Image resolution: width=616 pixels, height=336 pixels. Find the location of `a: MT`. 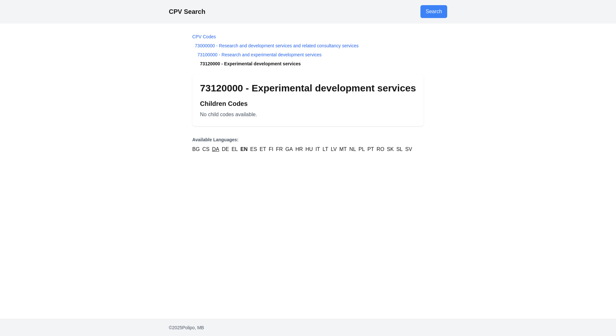

a: MT is located at coordinates (343, 149).